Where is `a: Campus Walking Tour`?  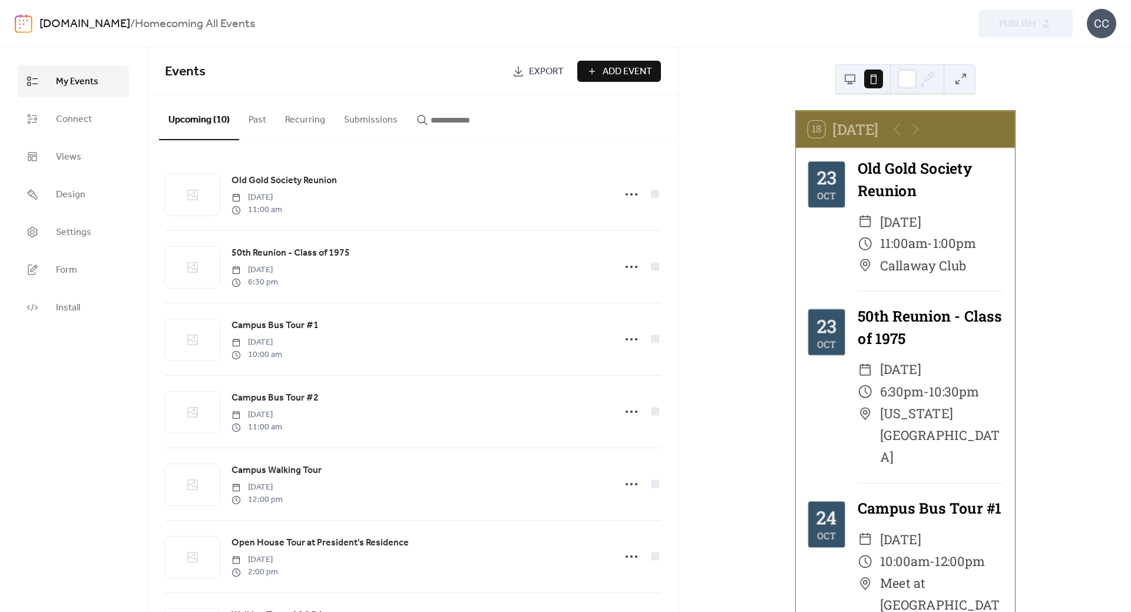
a: Campus Walking Tour is located at coordinates (276, 471).